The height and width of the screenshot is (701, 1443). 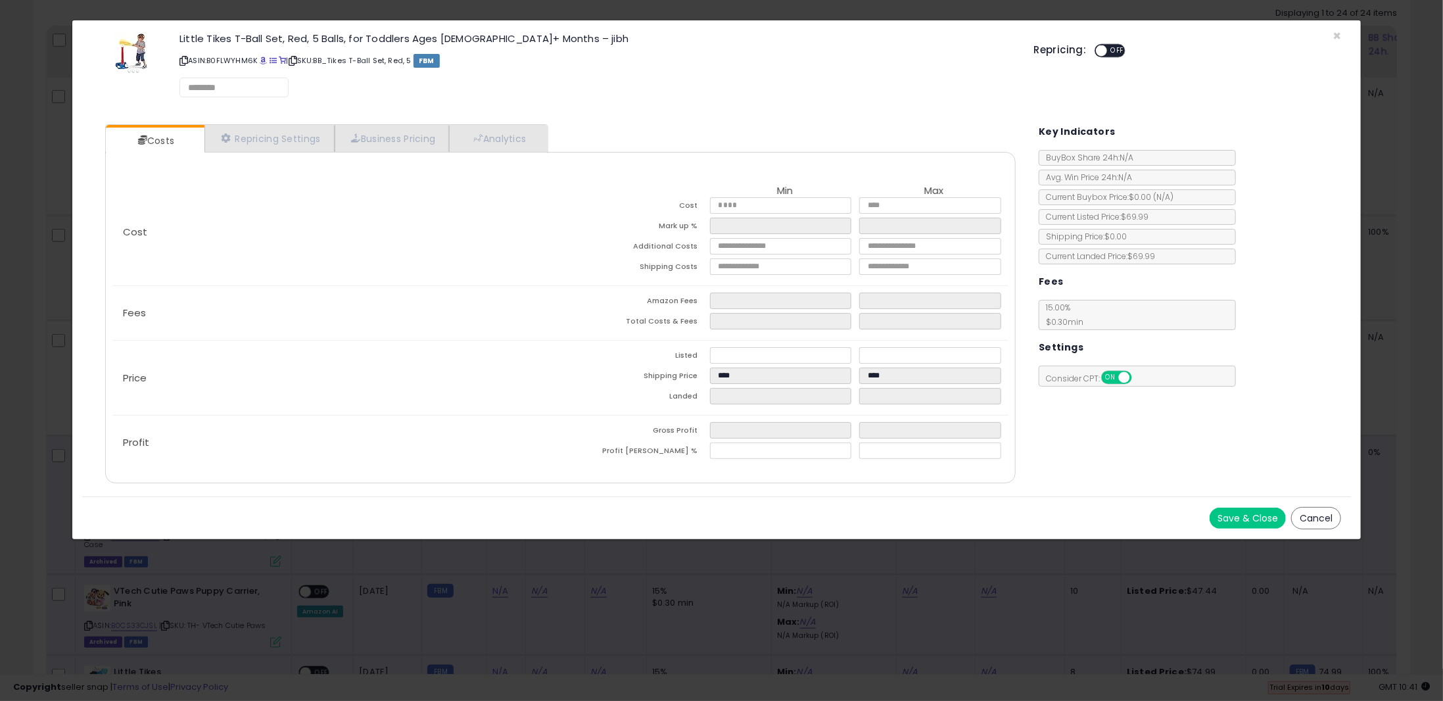 What do you see at coordinates (635, 323) in the screenshot?
I see `td: Total Costs & Fees` at bounding box center [635, 323].